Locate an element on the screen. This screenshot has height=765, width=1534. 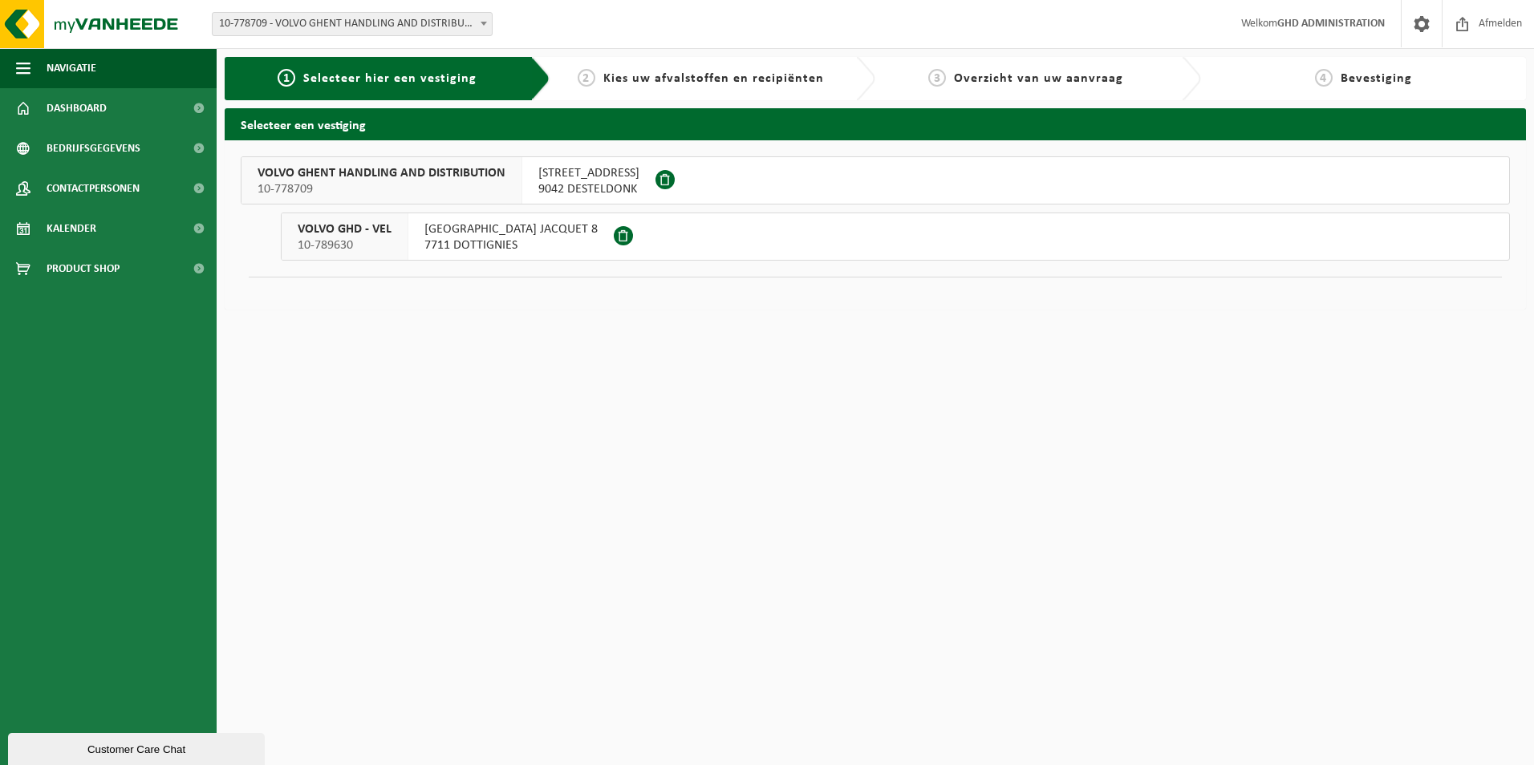
span: Overzicht van uw aanvraag is located at coordinates (1038, 79).